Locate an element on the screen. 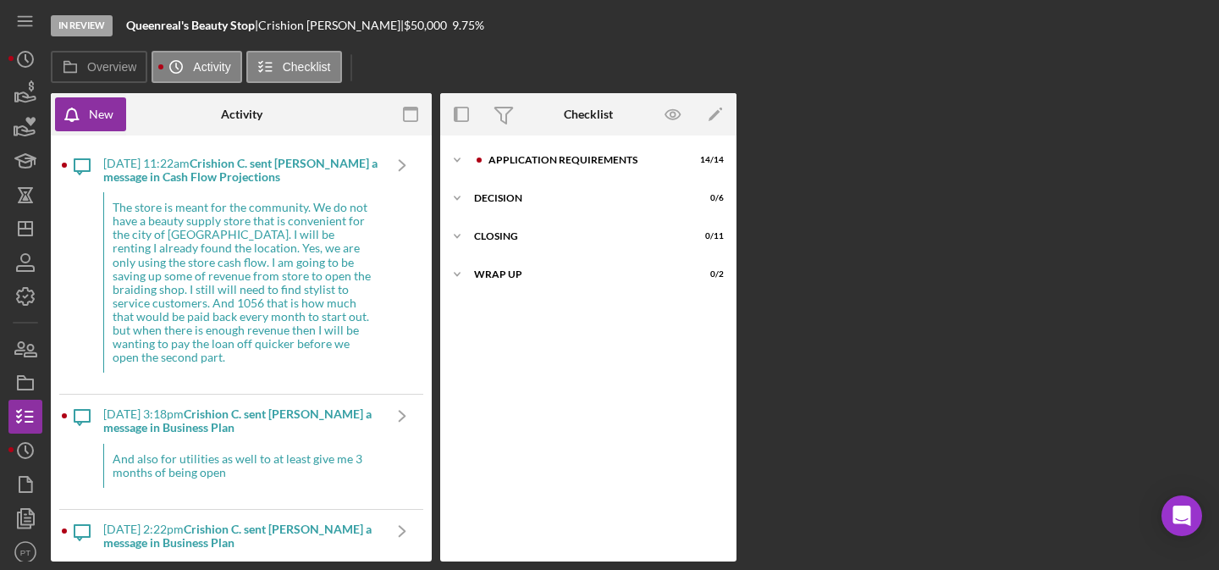 Image resolution: width=1219 pixels, height=570 pixels. button: PT is located at coordinates (25, 552).